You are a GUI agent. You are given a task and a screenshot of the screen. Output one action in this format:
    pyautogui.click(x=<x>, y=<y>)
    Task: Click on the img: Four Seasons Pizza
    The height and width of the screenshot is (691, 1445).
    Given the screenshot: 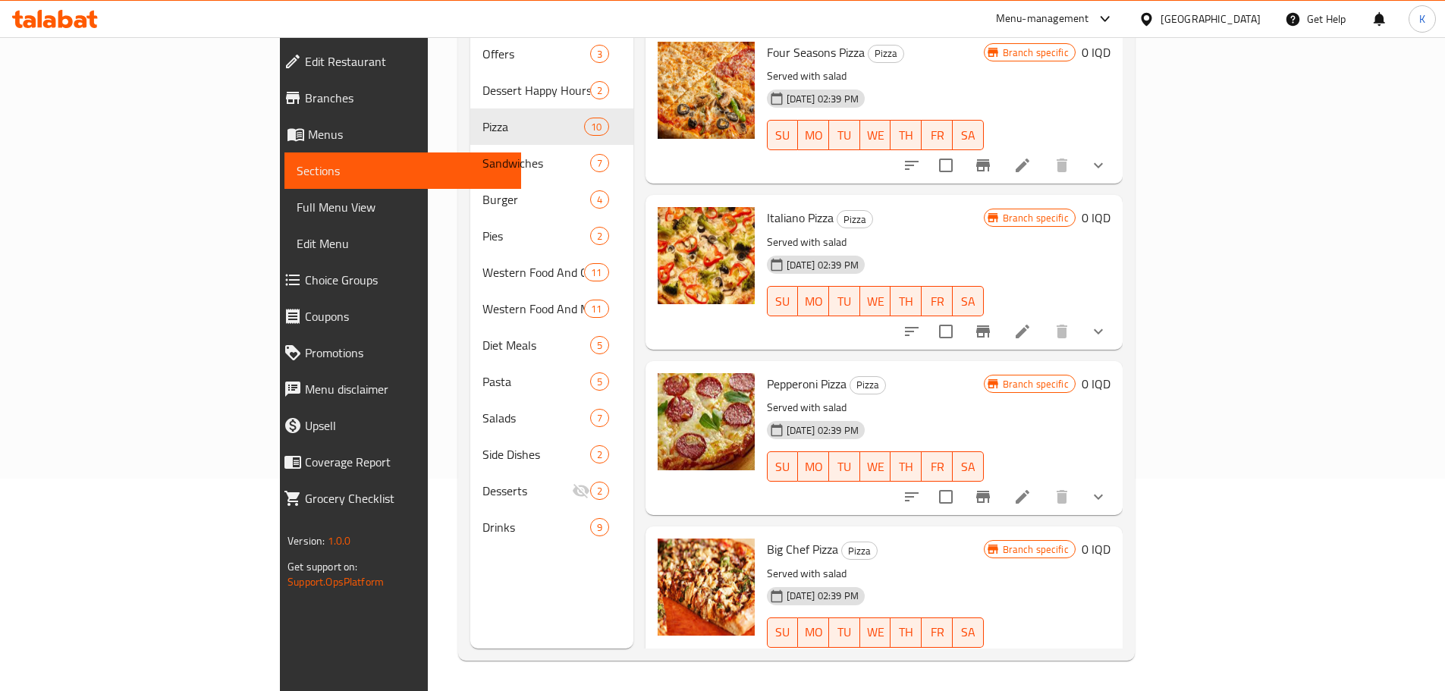 What is the action you would take?
    pyautogui.click(x=706, y=90)
    